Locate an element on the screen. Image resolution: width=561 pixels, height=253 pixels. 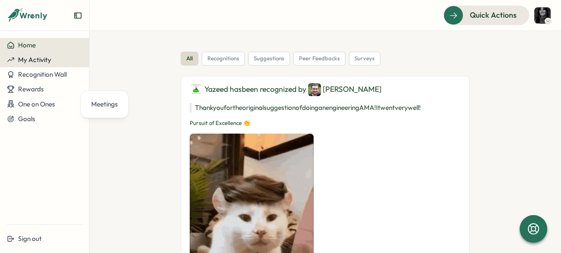
button: Expand sidebar is located at coordinates (78, 15).